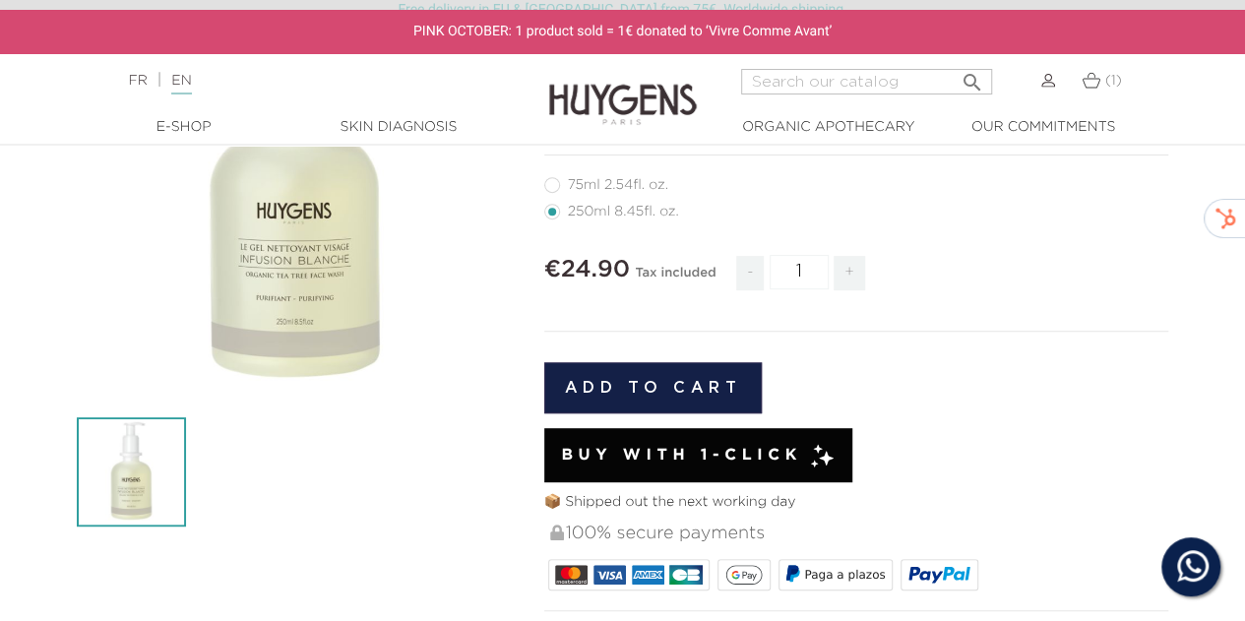  What do you see at coordinates (653, 388) in the screenshot?
I see `button: Add to cart` at bounding box center [653, 388].